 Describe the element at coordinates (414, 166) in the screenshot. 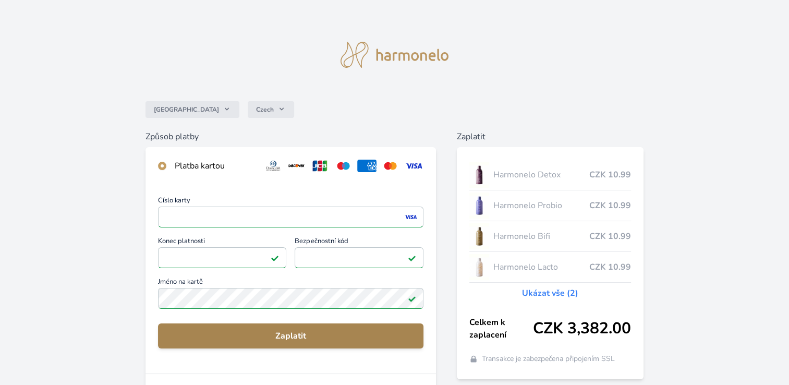

I see `img: visa.svg` at that location.